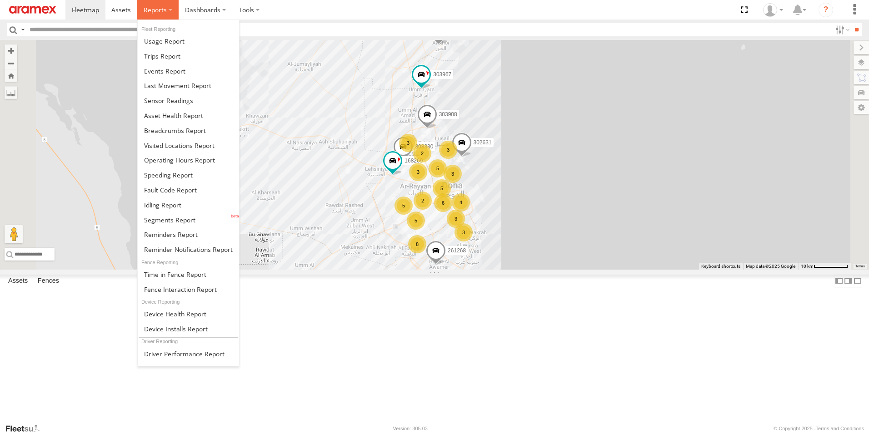  I want to click on a: Trips Report, so click(188, 56).